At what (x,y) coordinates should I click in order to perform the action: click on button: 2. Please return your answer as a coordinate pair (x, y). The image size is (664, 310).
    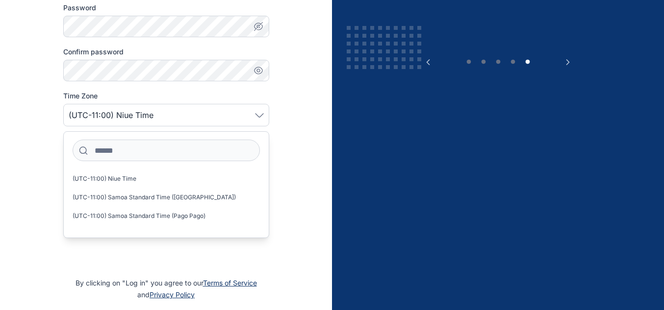
    Looking at the image, I should click on (483, 62).